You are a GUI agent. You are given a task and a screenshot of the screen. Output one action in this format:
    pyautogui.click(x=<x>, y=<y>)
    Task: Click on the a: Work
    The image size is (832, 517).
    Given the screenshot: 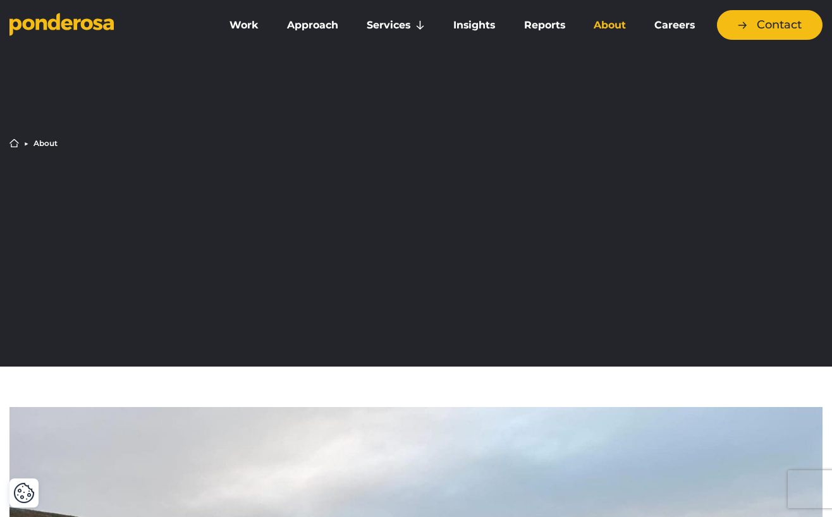 What is the action you would take?
    pyautogui.click(x=243, y=25)
    